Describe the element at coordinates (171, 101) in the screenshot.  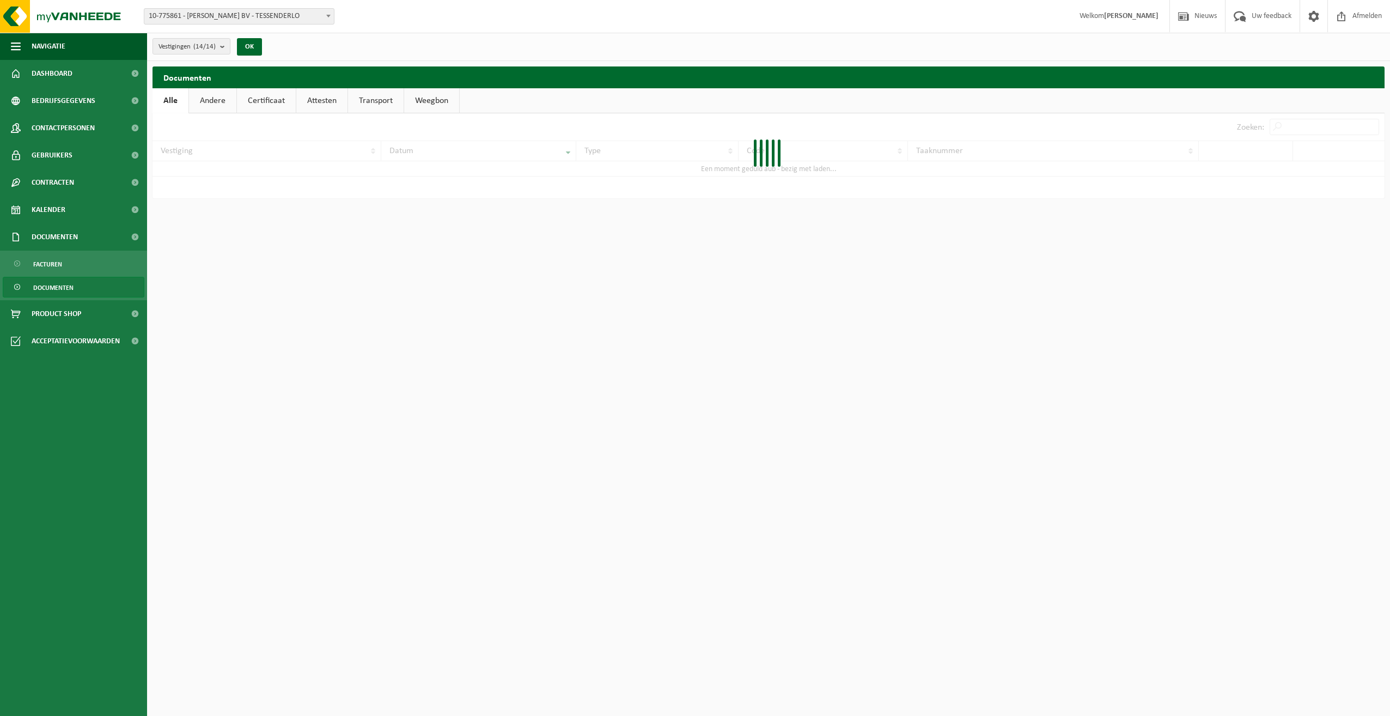
I see `a: Alle` at that location.